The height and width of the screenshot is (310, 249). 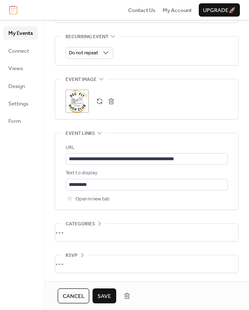 I want to click on span: Recurring event, so click(x=87, y=37).